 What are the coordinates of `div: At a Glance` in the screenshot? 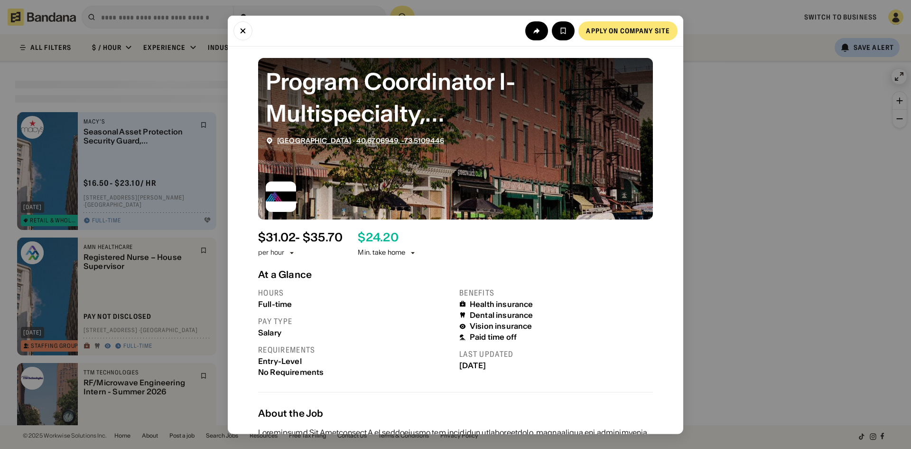 It's located at (456, 274).